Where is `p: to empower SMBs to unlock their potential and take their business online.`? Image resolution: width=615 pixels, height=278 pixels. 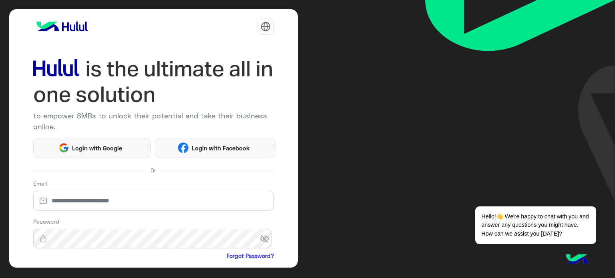
p: to empower SMBs to unlock their potential and take their business online. is located at coordinates (154, 121).